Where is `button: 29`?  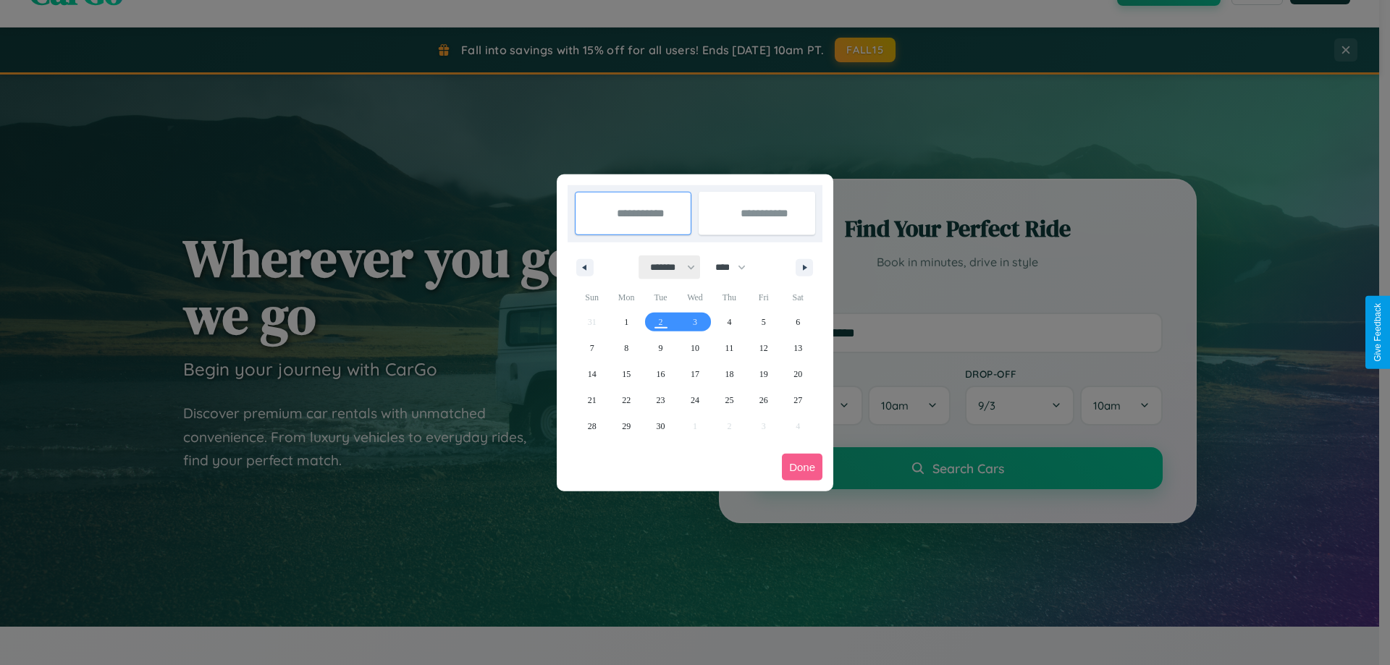
button: 29 is located at coordinates (626, 427).